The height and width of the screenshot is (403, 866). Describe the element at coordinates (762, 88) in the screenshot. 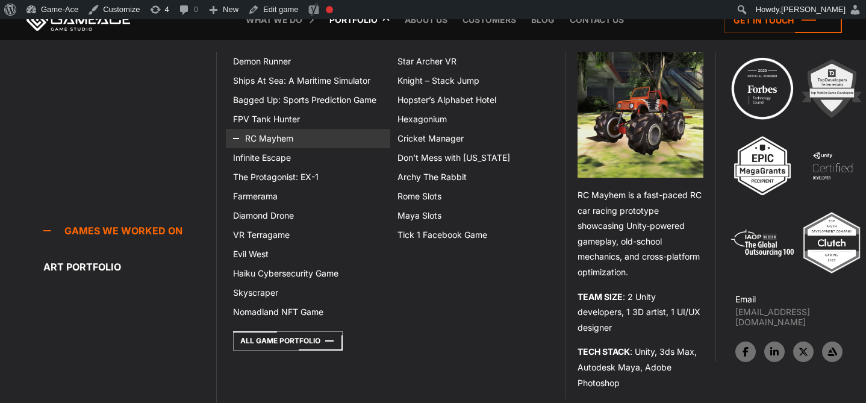

I see `img: Technology council badge program ace 2025 game ace` at that location.